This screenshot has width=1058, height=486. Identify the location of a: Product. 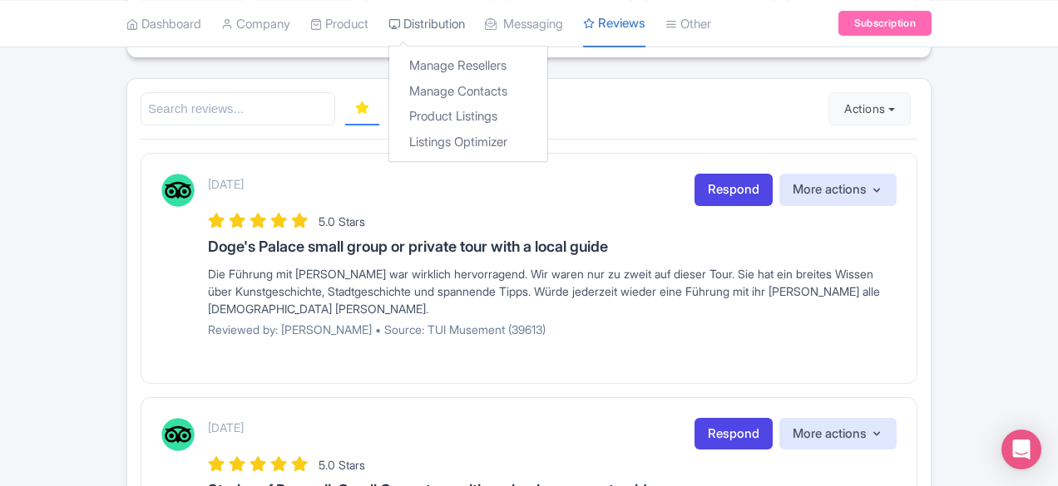
(339, 23).